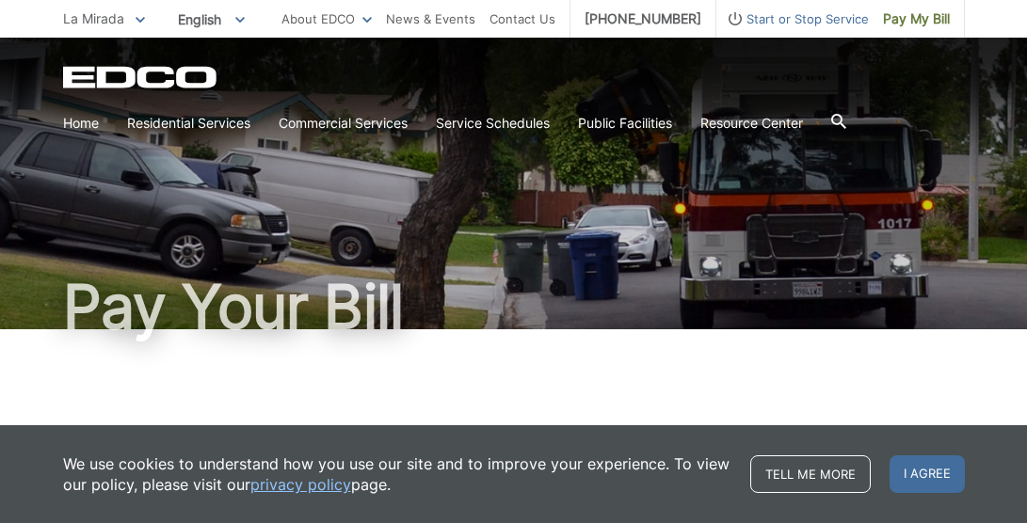 The image size is (1027, 523). What do you see at coordinates (916, 19) in the screenshot?
I see `span: Pay My Bill` at bounding box center [916, 19].